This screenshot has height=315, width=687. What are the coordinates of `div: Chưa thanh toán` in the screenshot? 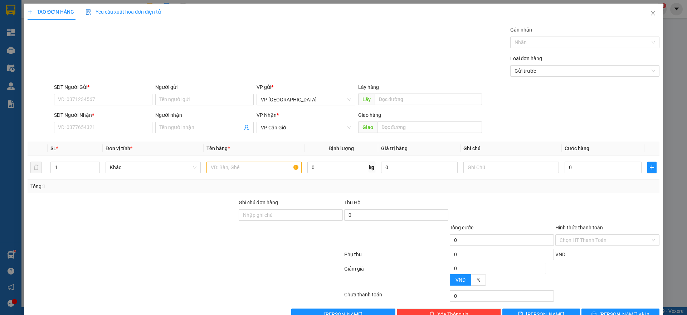 It's located at (396, 296).